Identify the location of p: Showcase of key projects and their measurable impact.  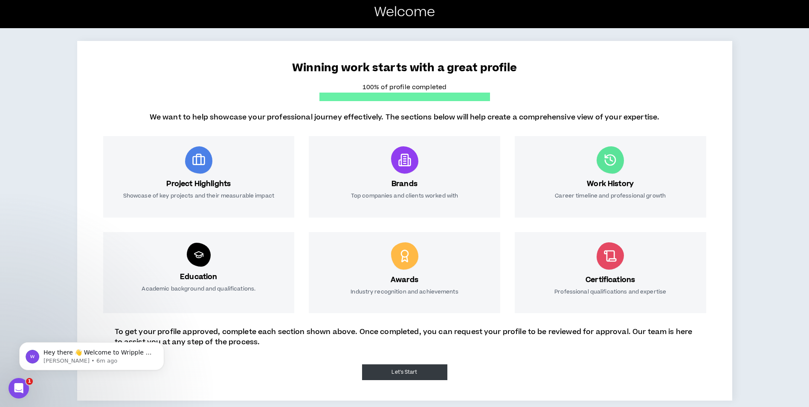
(199, 200).